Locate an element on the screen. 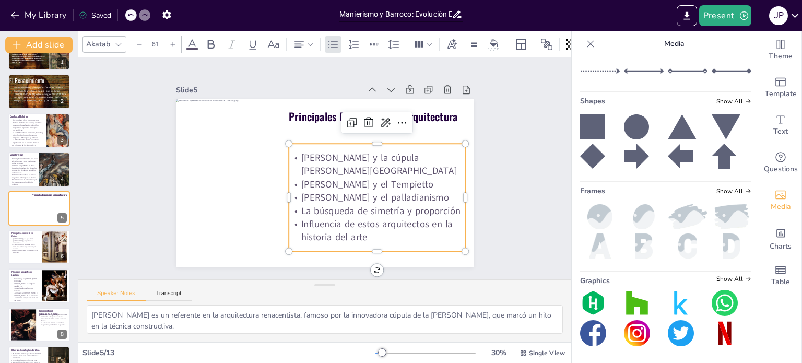 The height and width of the screenshot is (363, 802). button: J P is located at coordinates (779, 16).